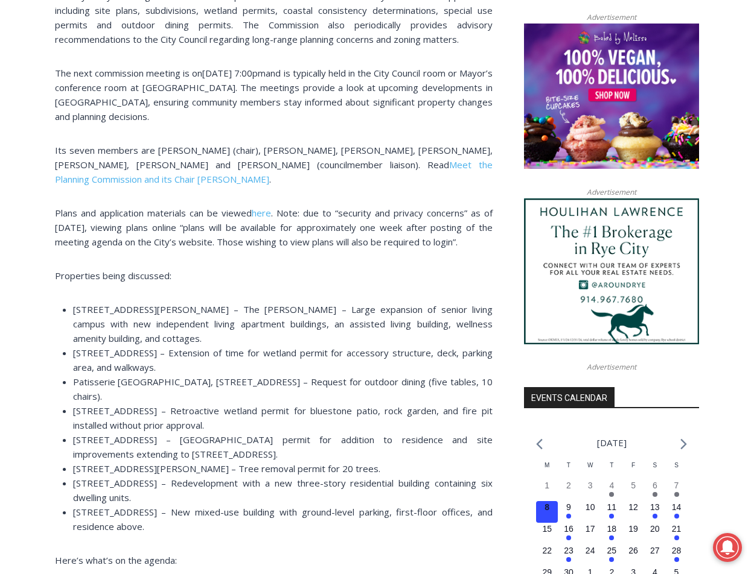 This screenshot has width=754, height=574. What do you see at coordinates (261, 213) in the screenshot?
I see `span: here` at bounding box center [261, 213].